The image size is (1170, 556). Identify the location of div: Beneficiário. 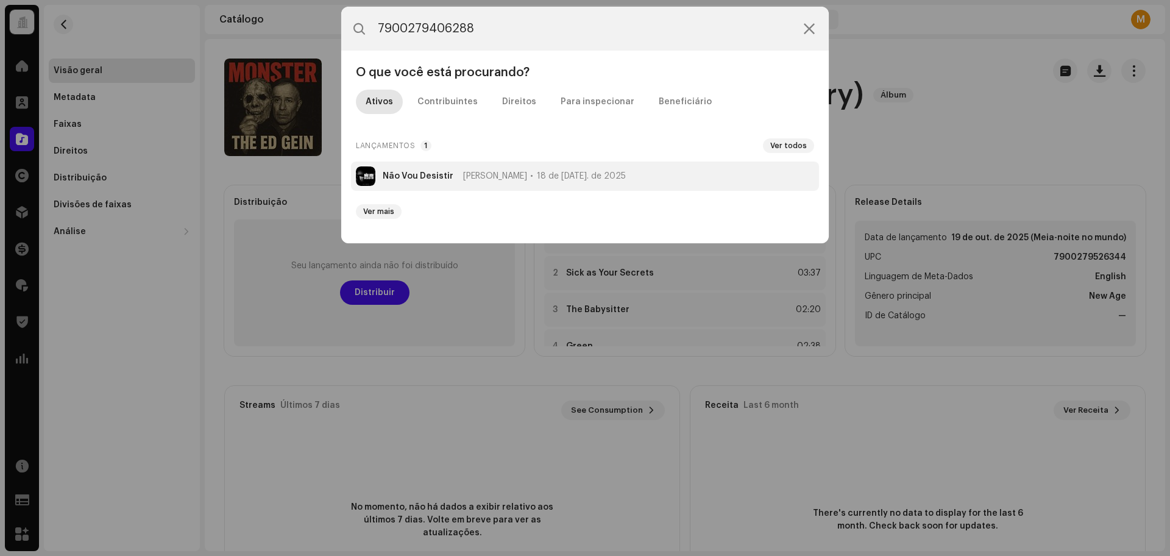
(685, 102).